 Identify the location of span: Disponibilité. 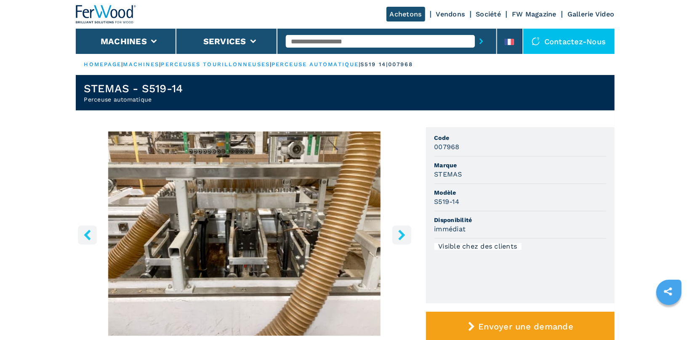
(520, 220).